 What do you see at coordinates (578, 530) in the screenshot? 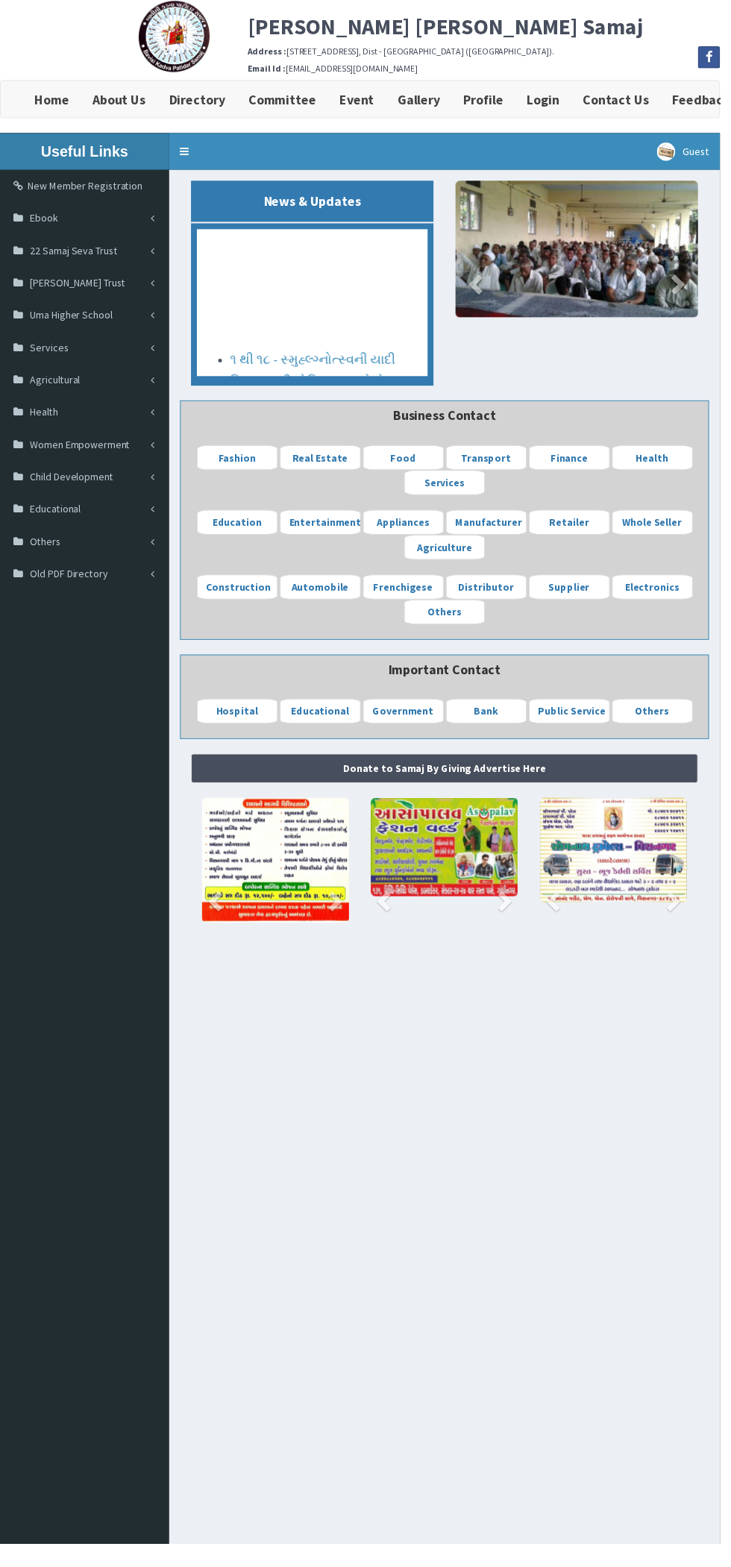
I see `a: Retailer` at bounding box center [578, 530].